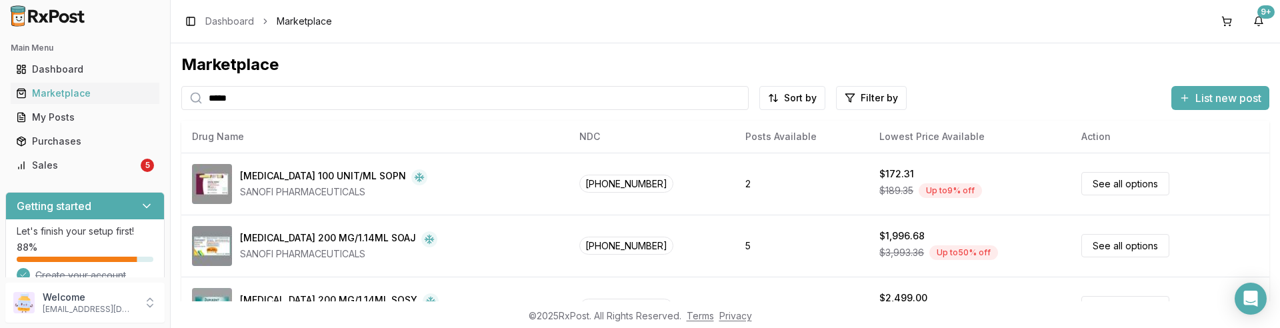  Describe the element at coordinates (1170, 137) in the screenshot. I see `th: Action` at that location.